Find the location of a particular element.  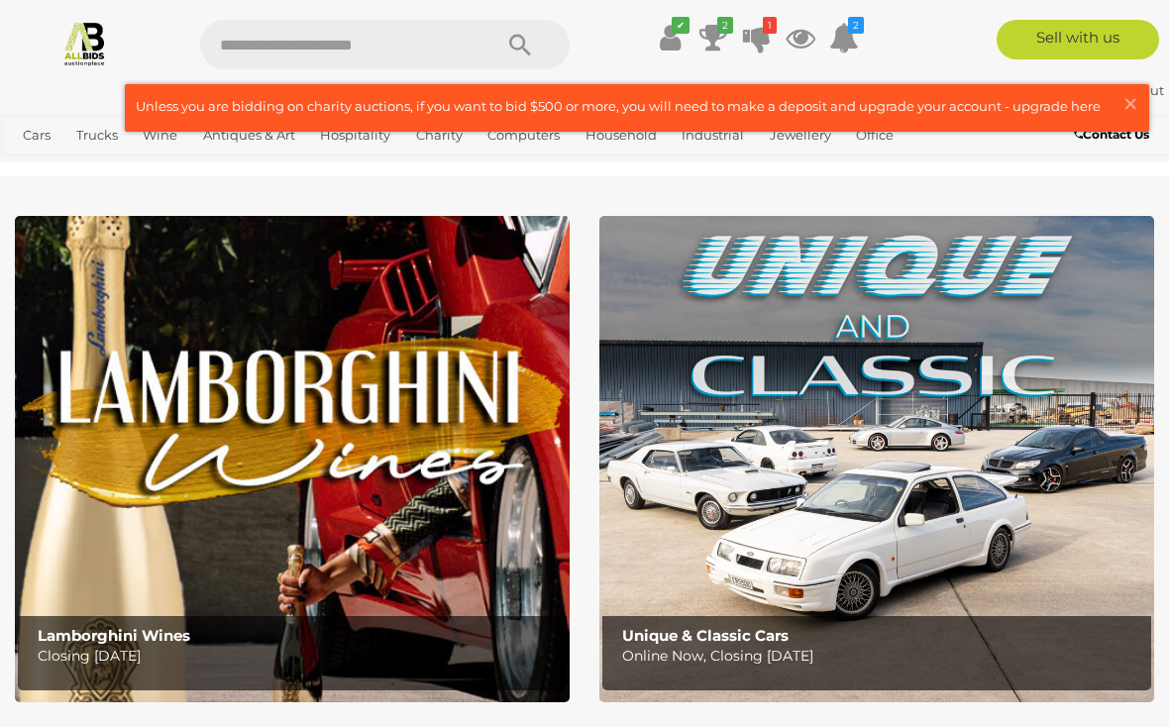

i: 1 is located at coordinates (770, 25).